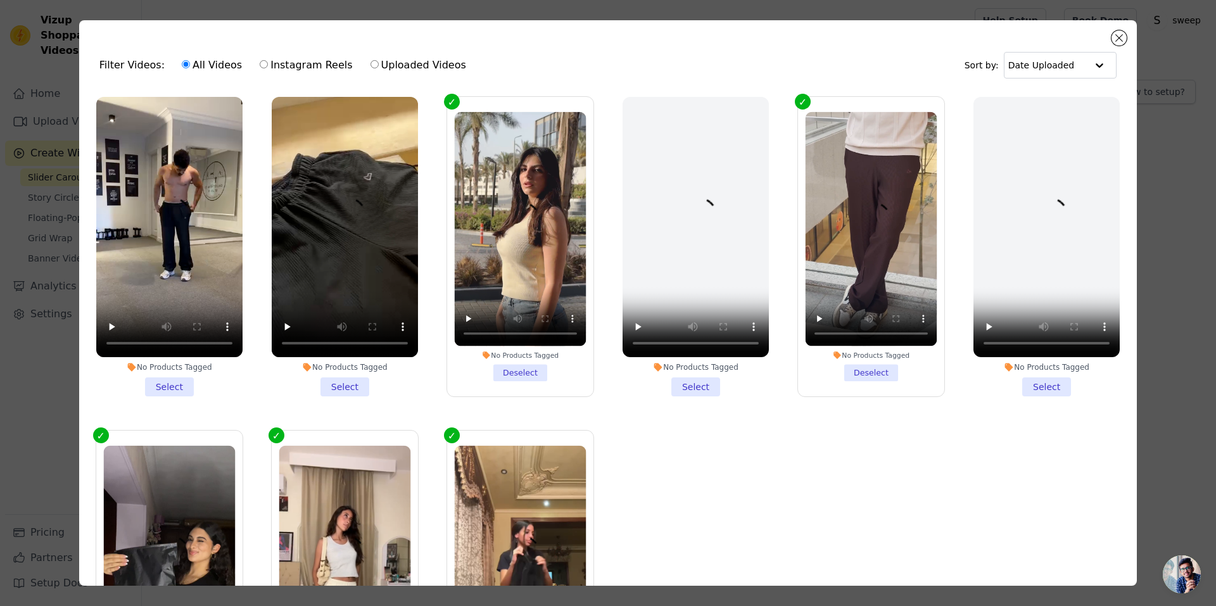 This screenshot has width=1216, height=606. Describe the element at coordinates (212, 65) in the screenshot. I see `label: All Videos` at that location.